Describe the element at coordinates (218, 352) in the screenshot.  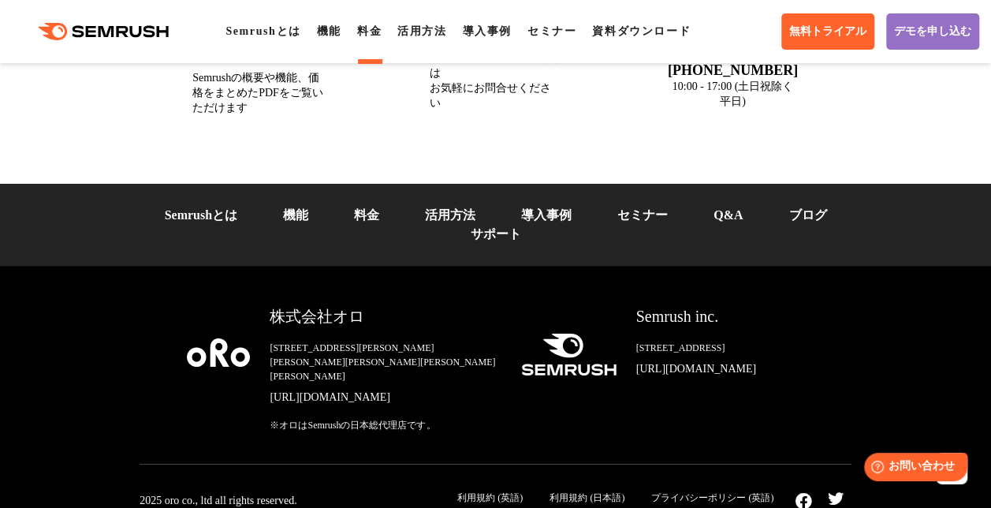
I see `img: oro company` at that location.